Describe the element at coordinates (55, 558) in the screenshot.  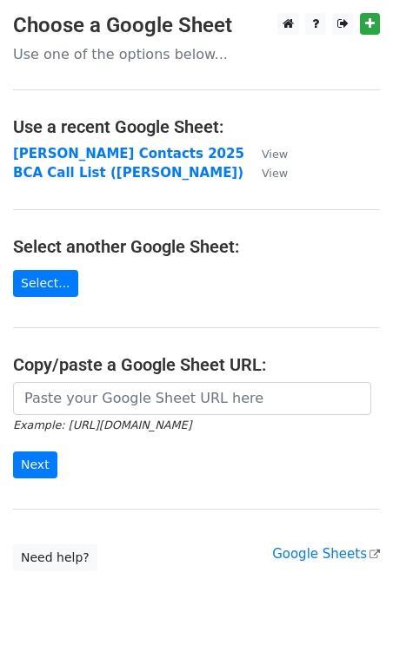
I see `a: Need help?` at that location.